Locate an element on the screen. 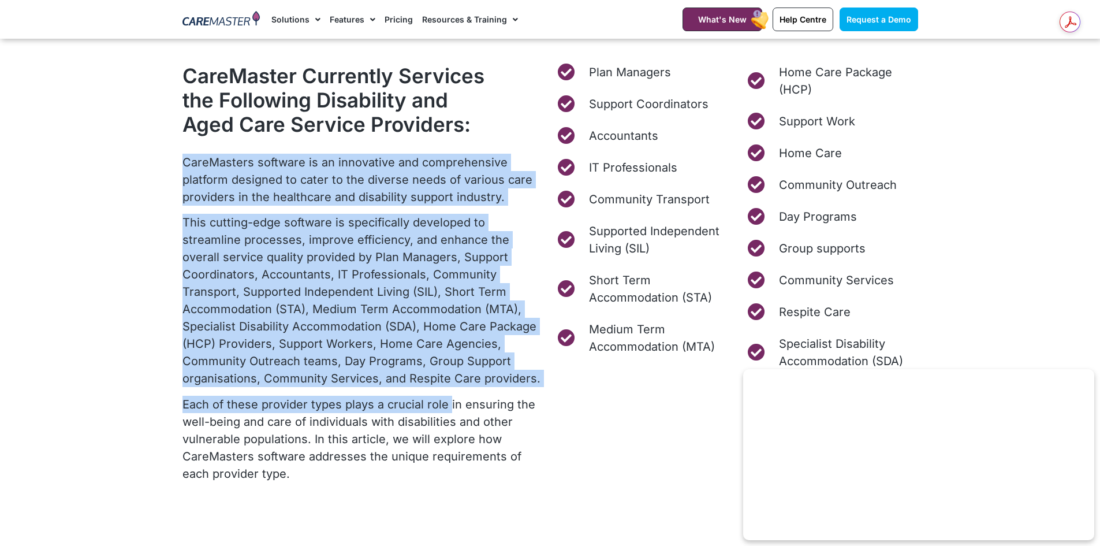 The width and height of the screenshot is (1100, 546). img: CareMaster Logo is located at coordinates (221, 20).